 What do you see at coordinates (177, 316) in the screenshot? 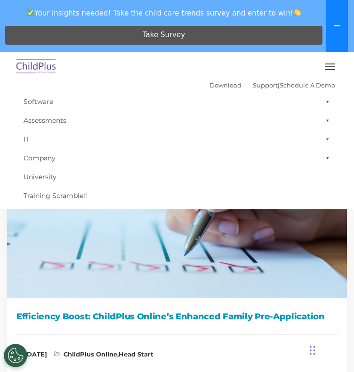
I see `h1: Efficiency Boost: ChildPlus Online’s Enhanced Family Pre-Application` at bounding box center [177, 316].